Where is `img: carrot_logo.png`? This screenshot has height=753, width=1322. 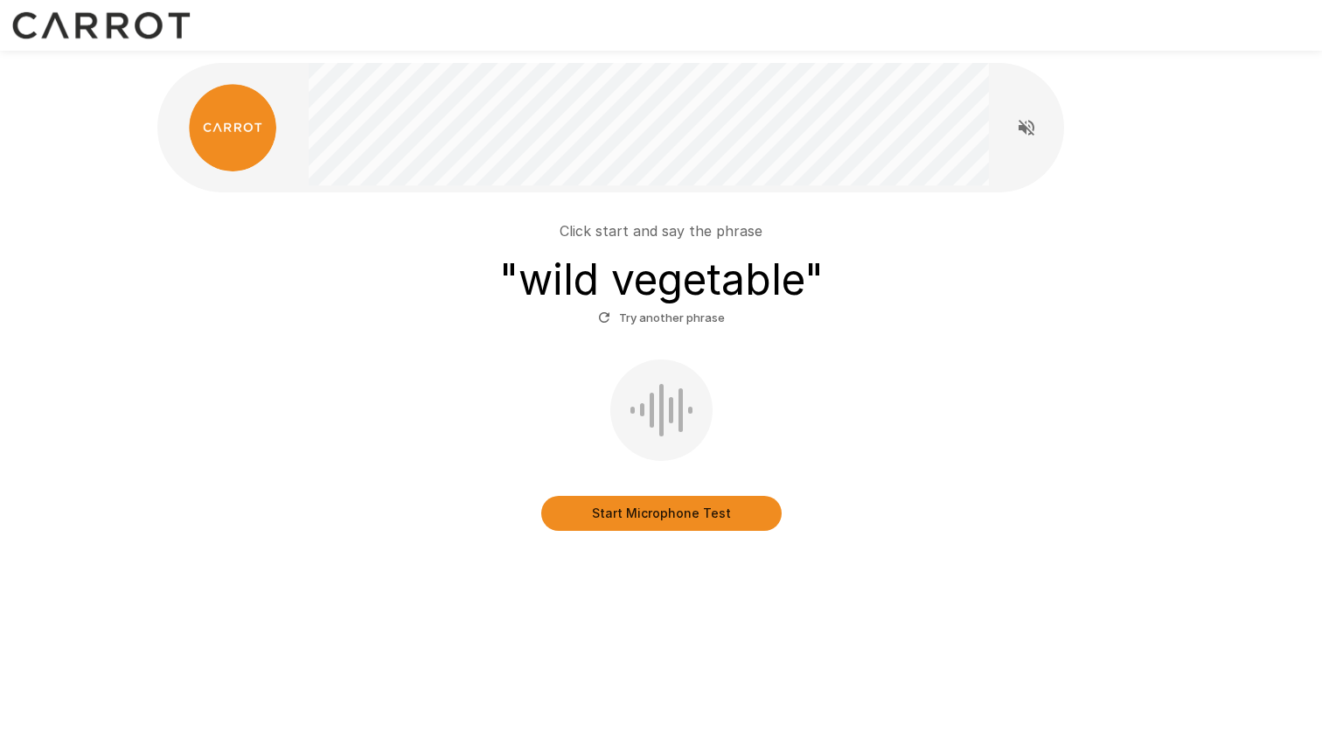 img: carrot_logo.png is located at coordinates (233, 128).